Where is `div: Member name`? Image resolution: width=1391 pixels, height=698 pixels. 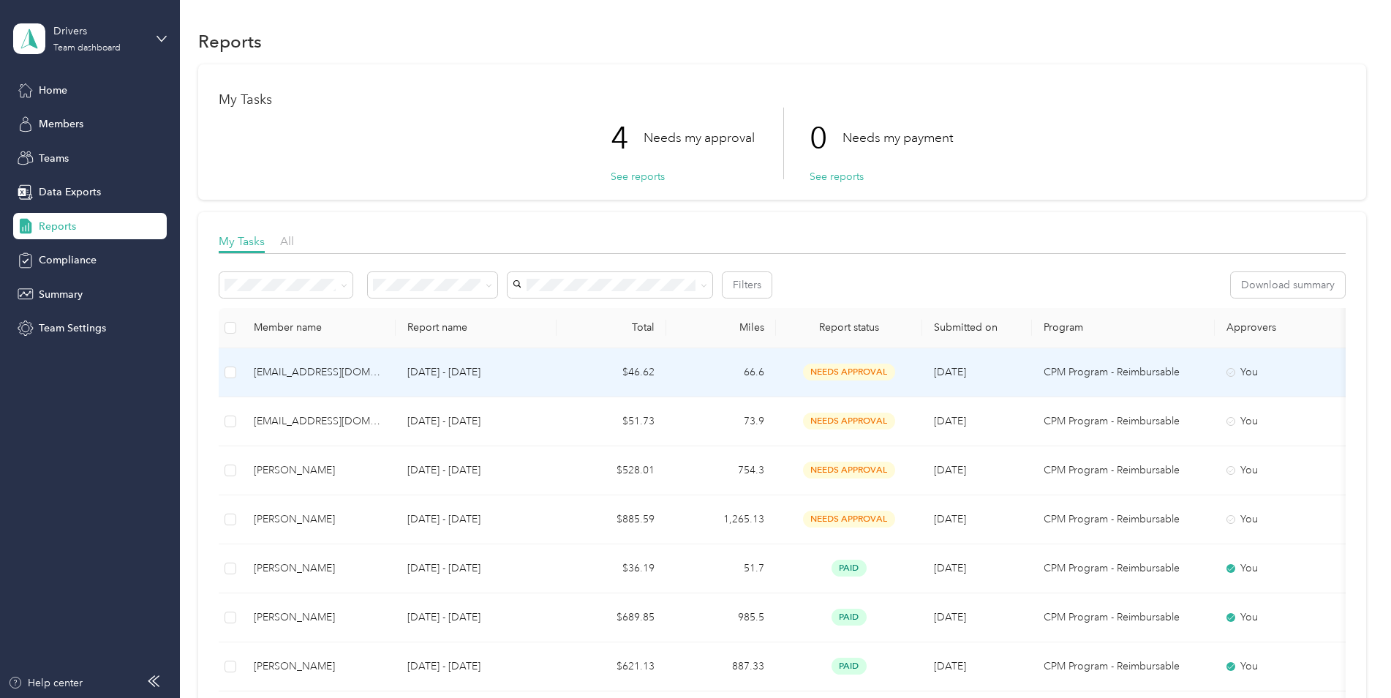 div: Member name is located at coordinates (319, 327).